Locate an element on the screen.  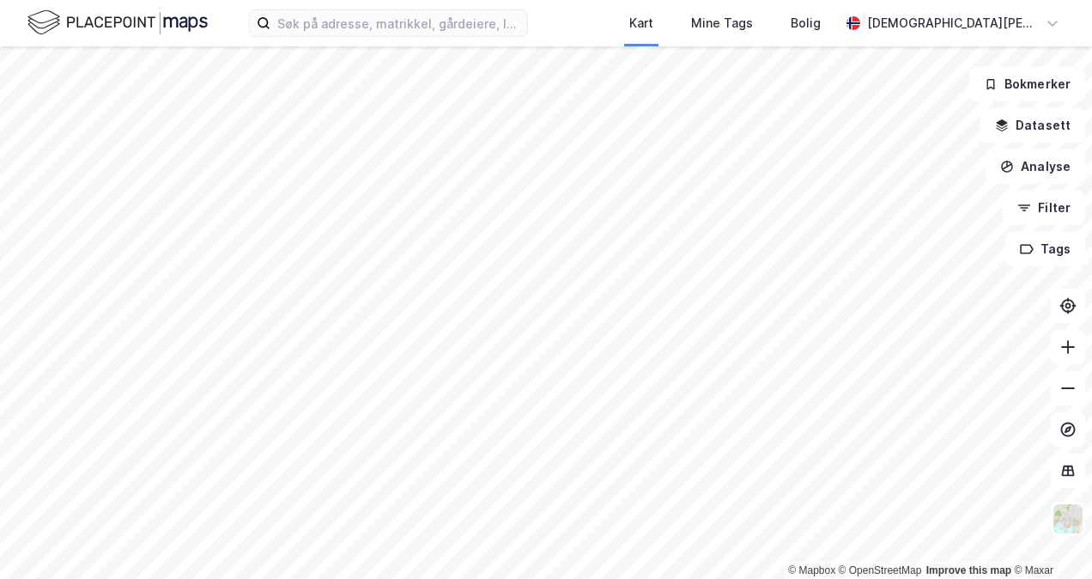
div: Kart is located at coordinates (641, 23).